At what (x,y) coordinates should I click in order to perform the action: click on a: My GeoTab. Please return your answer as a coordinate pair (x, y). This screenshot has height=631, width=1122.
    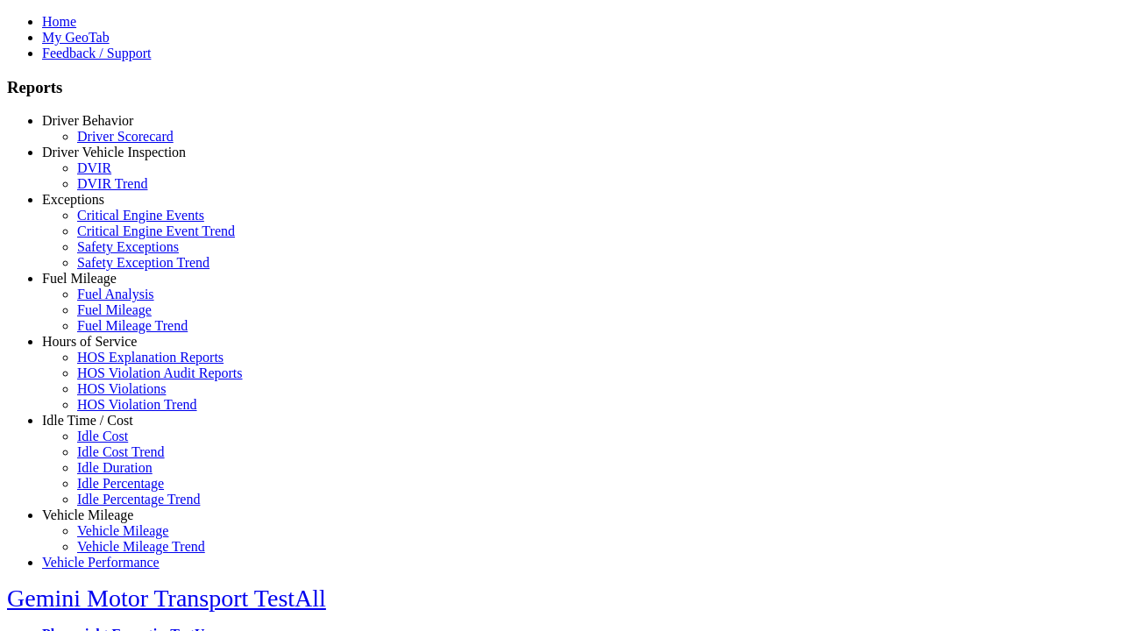
    Looking at the image, I should click on (75, 37).